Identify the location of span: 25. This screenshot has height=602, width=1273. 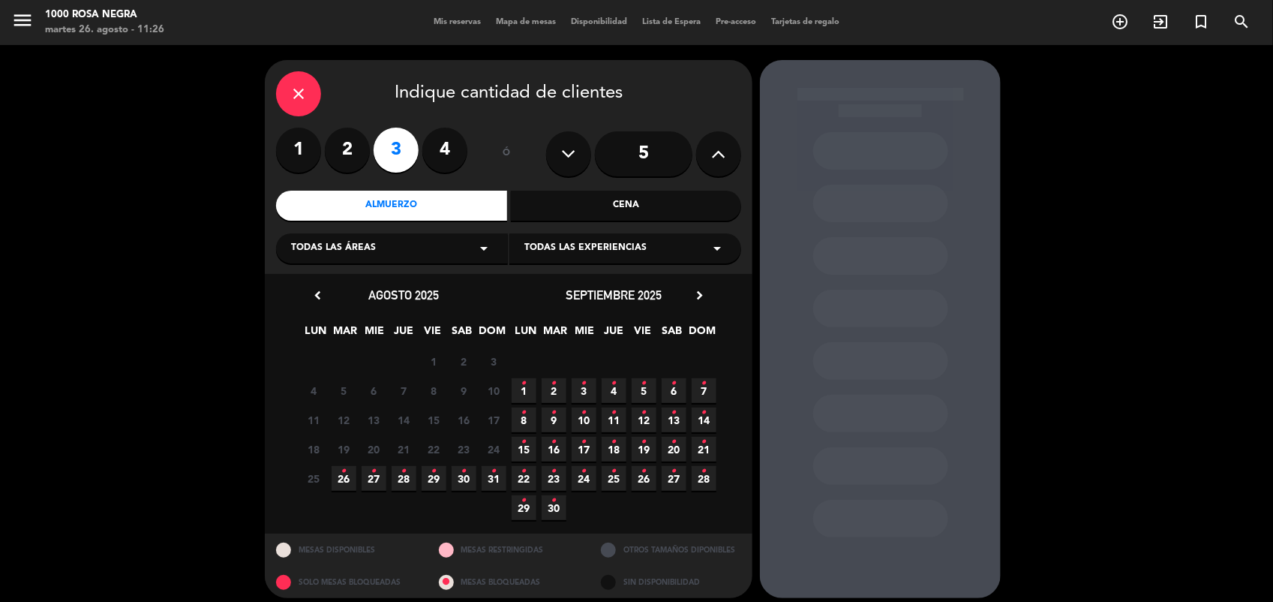
(314, 478).